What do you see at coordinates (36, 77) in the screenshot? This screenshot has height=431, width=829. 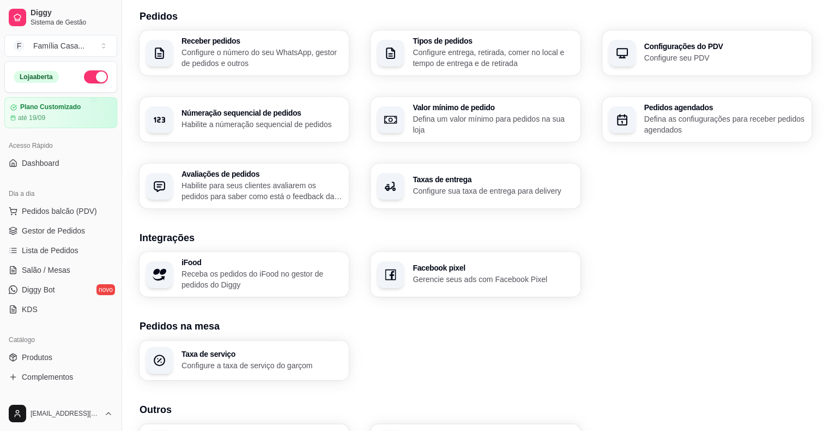 I see `div: Loja aberta` at bounding box center [36, 77].